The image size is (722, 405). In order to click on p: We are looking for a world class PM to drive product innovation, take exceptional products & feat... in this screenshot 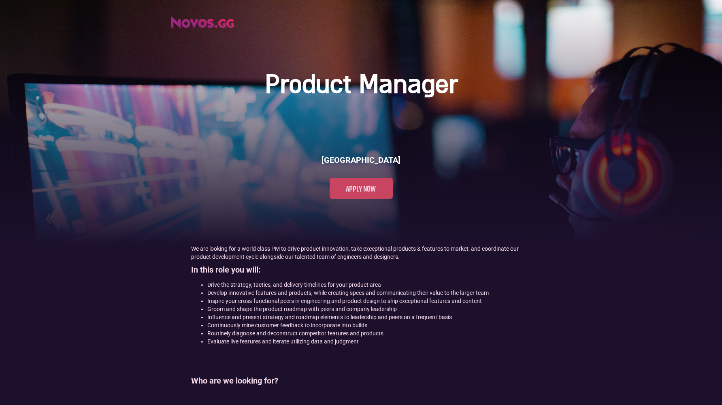, I will do `click(361, 253)`.